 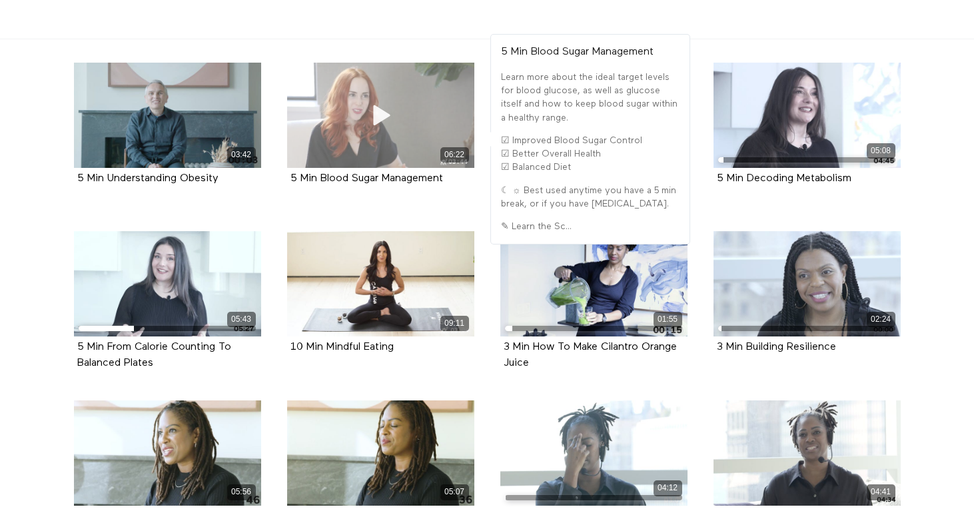 I want to click on div: 04:12, so click(x=667, y=488).